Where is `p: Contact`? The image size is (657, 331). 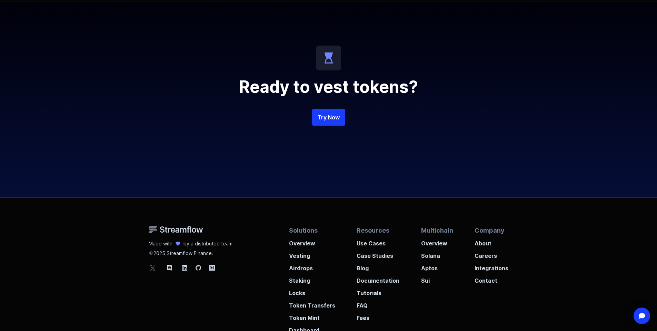 p: Contact is located at coordinates (492, 278).